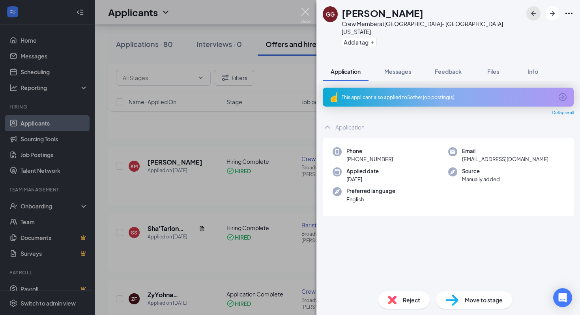 The width and height of the screenshot is (580, 315). Describe the element at coordinates (448, 71) in the screenshot. I see `span: Feedback` at that location.